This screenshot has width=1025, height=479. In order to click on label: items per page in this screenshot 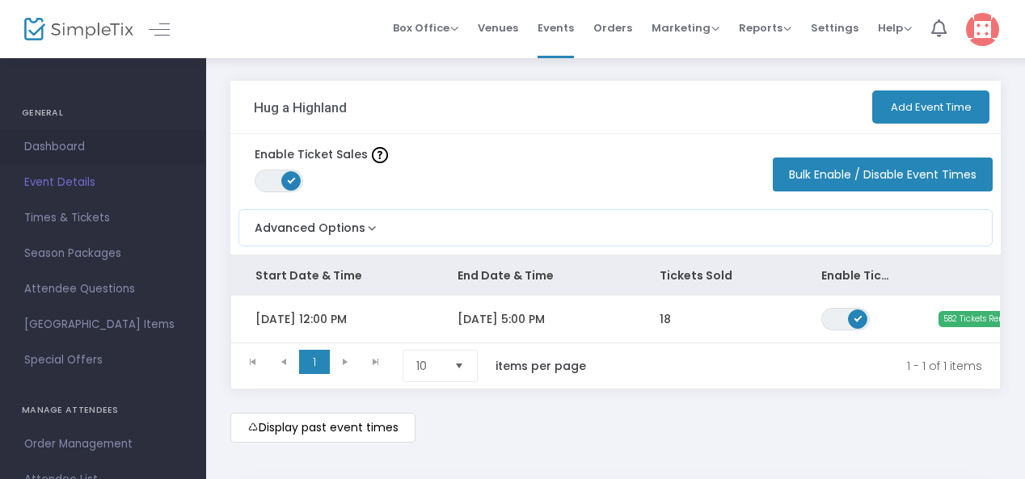, I will do `click(541, 366)`.